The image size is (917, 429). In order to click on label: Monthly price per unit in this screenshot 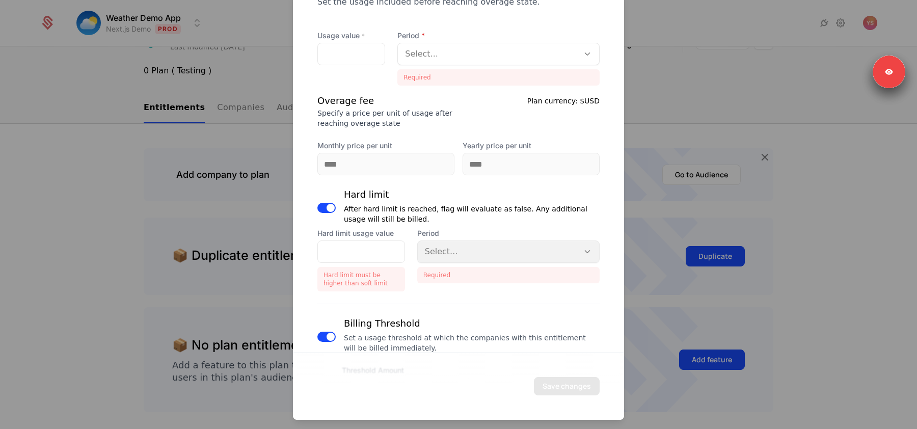, I will do `click(385, 146)`.